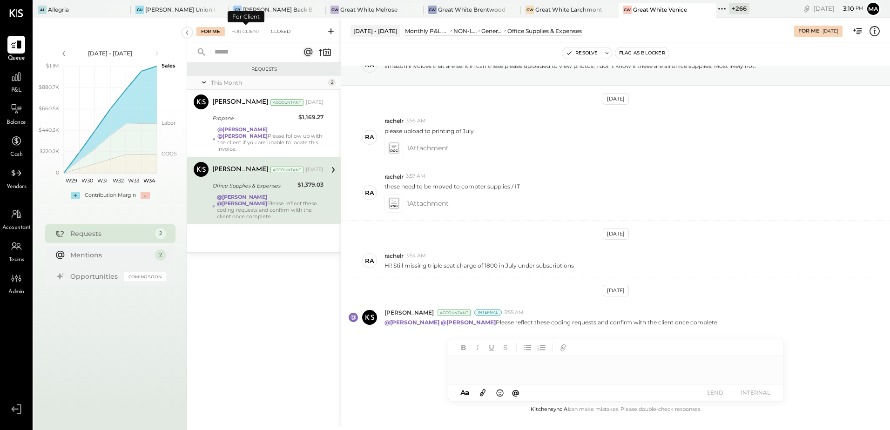 Image resolution: width=890 pixels, height=430 pixels. Describe the element at coordinates (169, 154) in the screenshot. I see `text: COGS` at that location.